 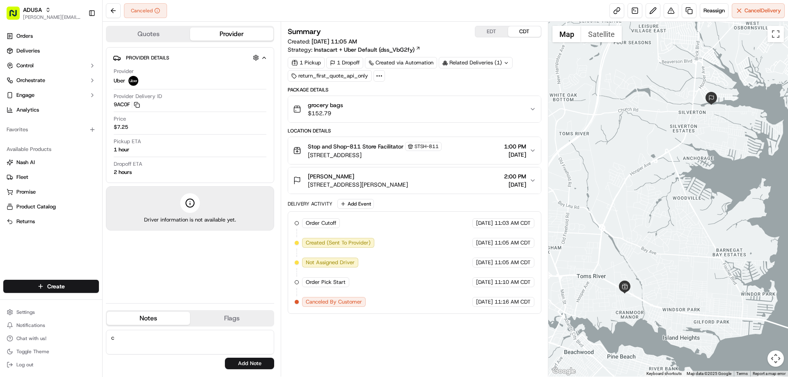 I want to click on span: Nash AI, so click(x=25, y=163).